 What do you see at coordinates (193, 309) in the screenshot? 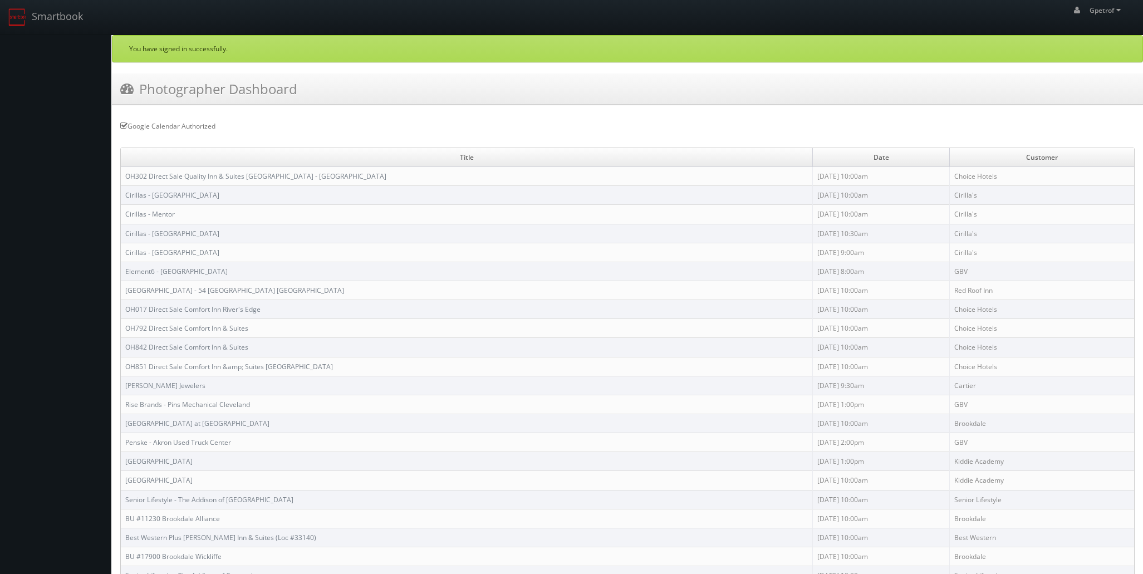
I see `a: OH017 Direct Sale Comfort Inn River's Edge` at bounding box center [193, 309].